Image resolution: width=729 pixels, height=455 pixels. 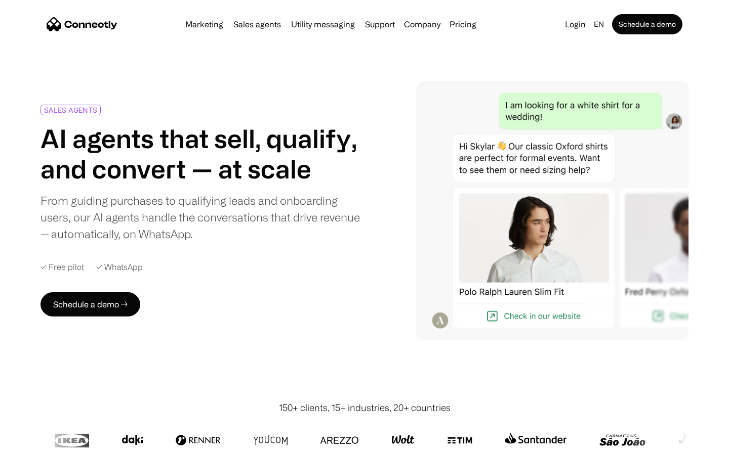 I want to click on div: ✓ Free pilot, so click(x=62, y=267).